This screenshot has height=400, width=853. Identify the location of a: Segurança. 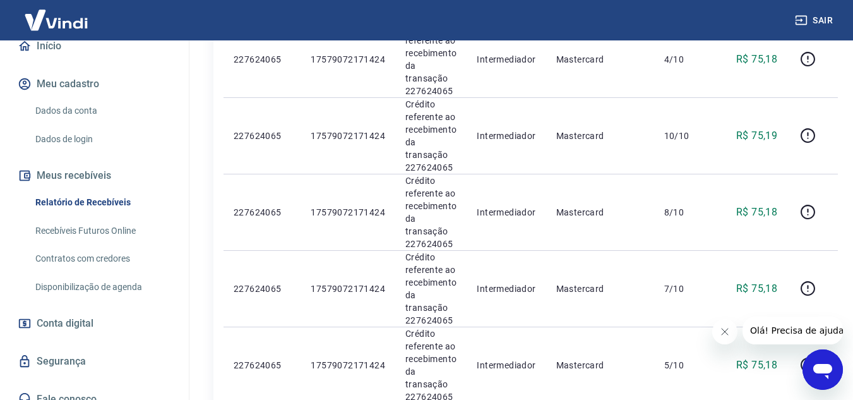
(94, 361).